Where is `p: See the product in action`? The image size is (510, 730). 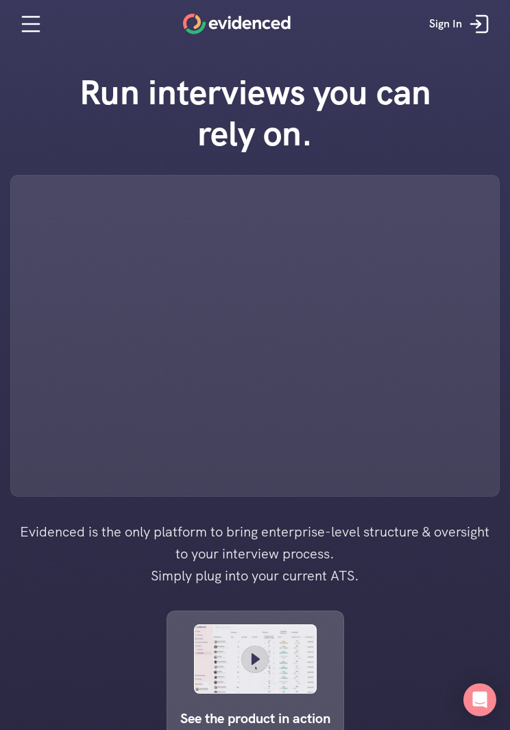
p: See the product in action is located at coordinates (255, 718).